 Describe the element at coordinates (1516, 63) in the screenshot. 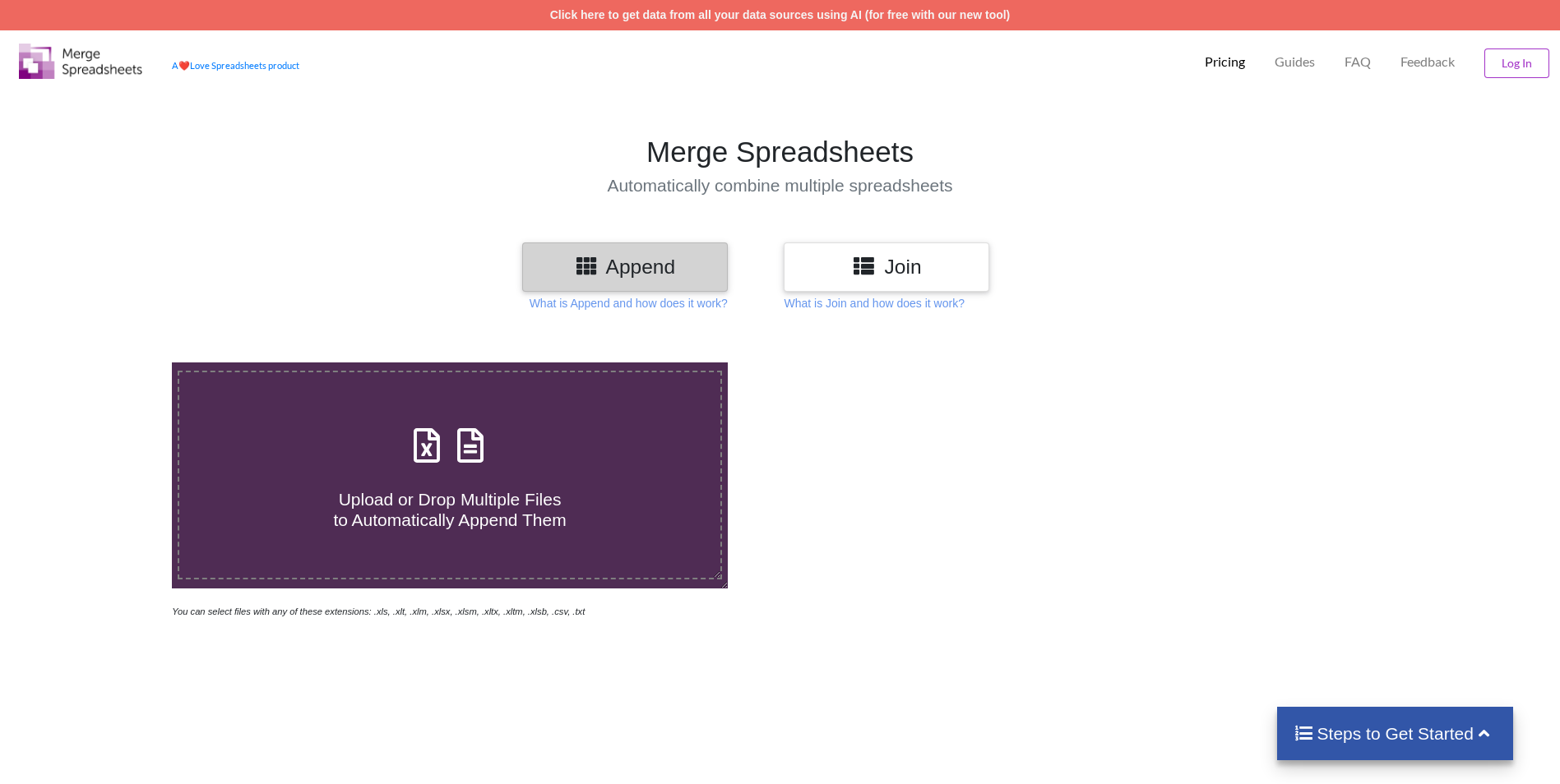

I see `button: Log In` at that location.